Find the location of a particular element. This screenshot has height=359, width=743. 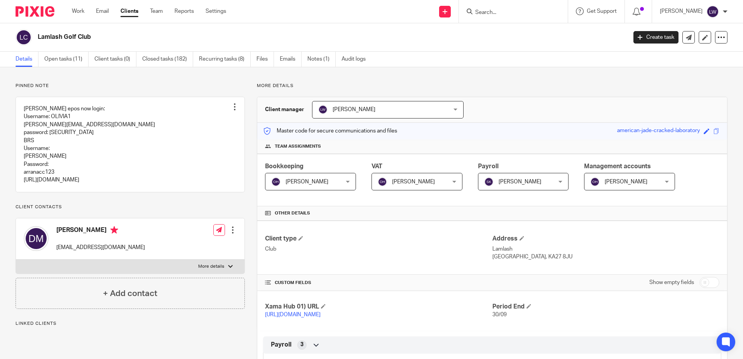

a: Client tasks (0) is located at coordinates (115, 59).